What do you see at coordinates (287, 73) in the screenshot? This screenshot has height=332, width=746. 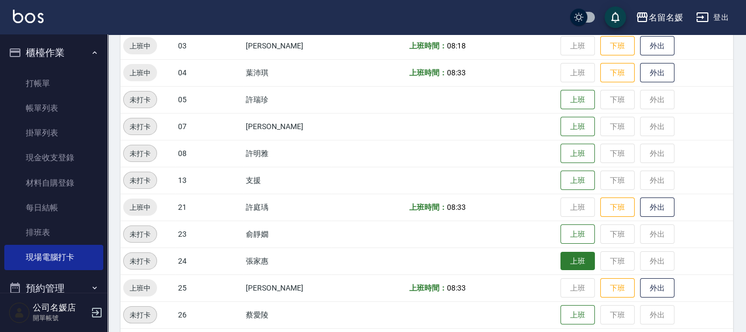 I see `td: 葉沛琪` at bounding box center [287, 73].